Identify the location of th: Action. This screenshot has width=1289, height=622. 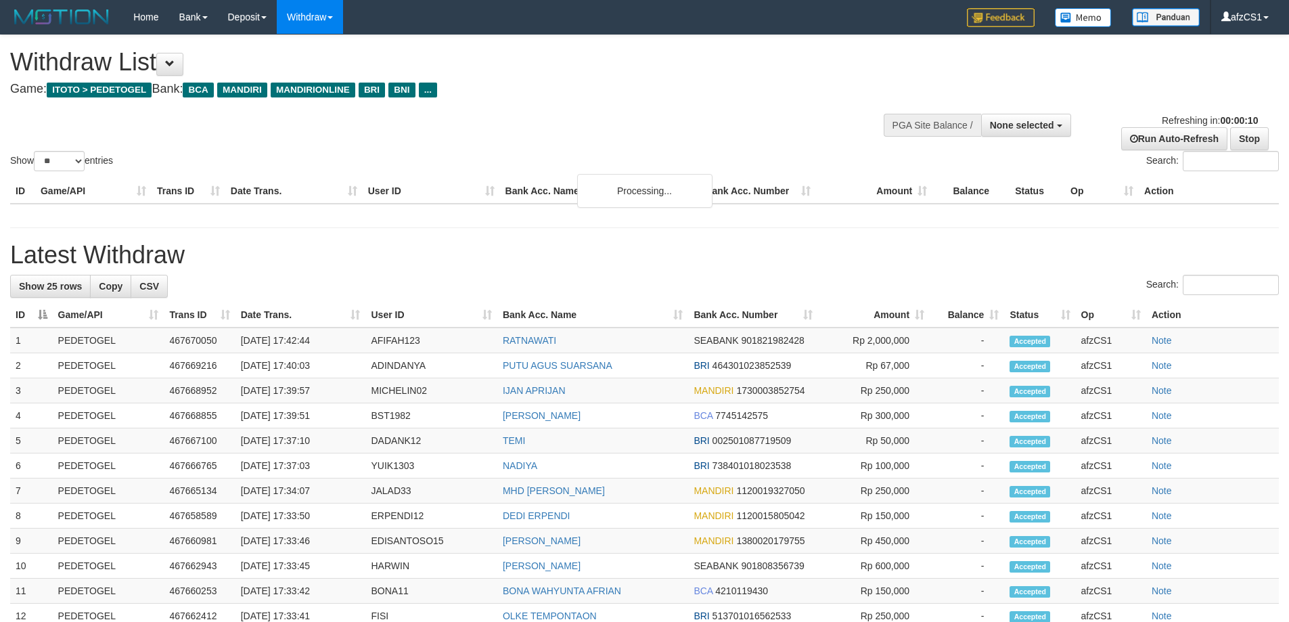
(1208, 191).